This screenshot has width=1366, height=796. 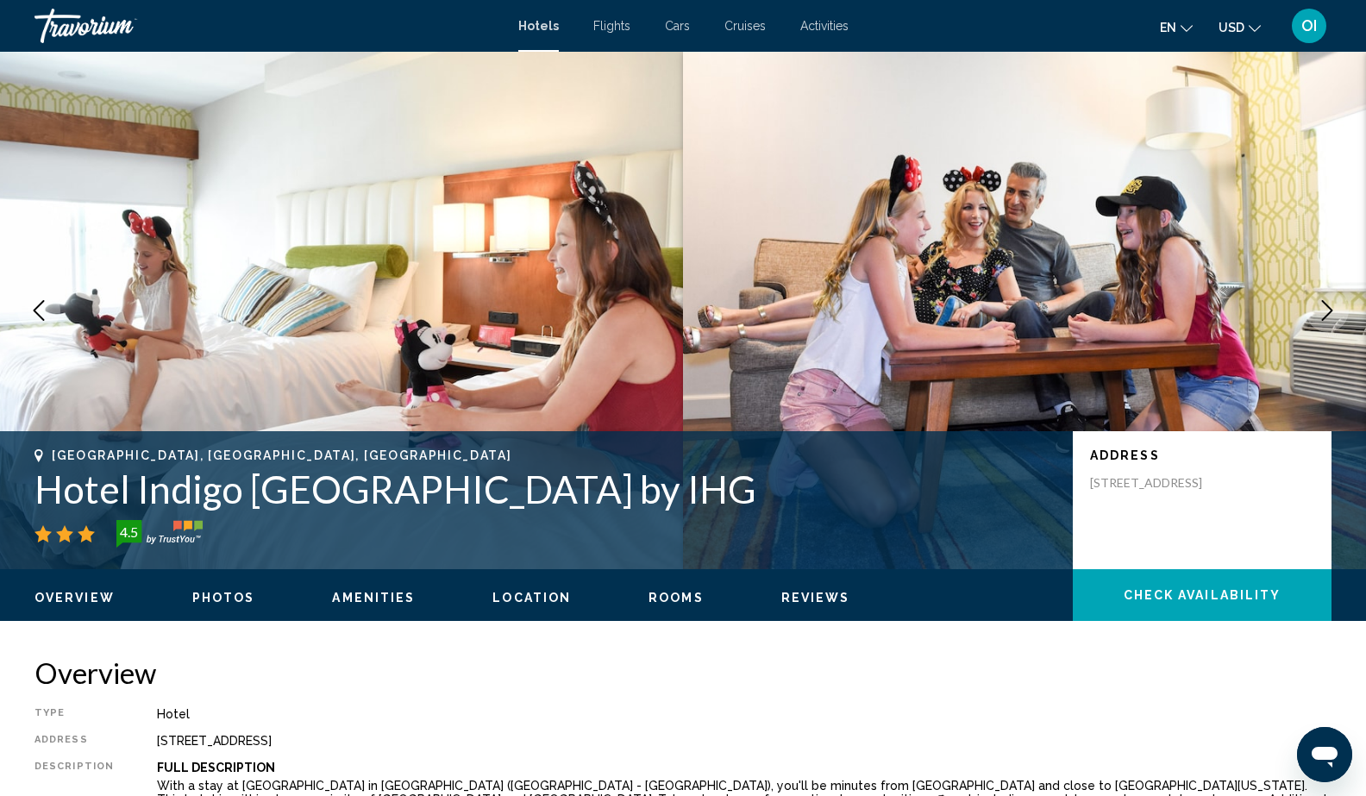 I want to click on button: Rooms, so click(x=676, y=597).